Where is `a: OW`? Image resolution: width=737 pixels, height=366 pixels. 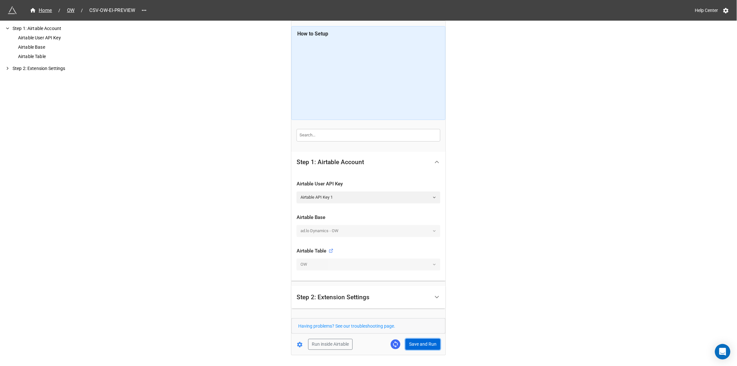 a: OW is located at coordinates (71, 10).